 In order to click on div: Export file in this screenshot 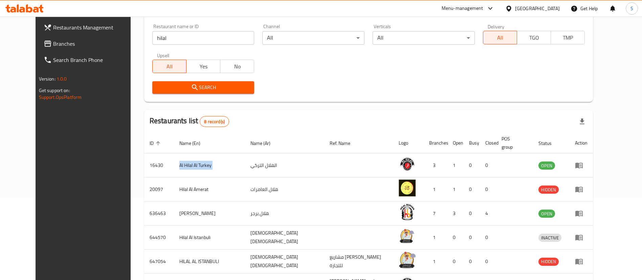, I will do `click(582, 122)`.